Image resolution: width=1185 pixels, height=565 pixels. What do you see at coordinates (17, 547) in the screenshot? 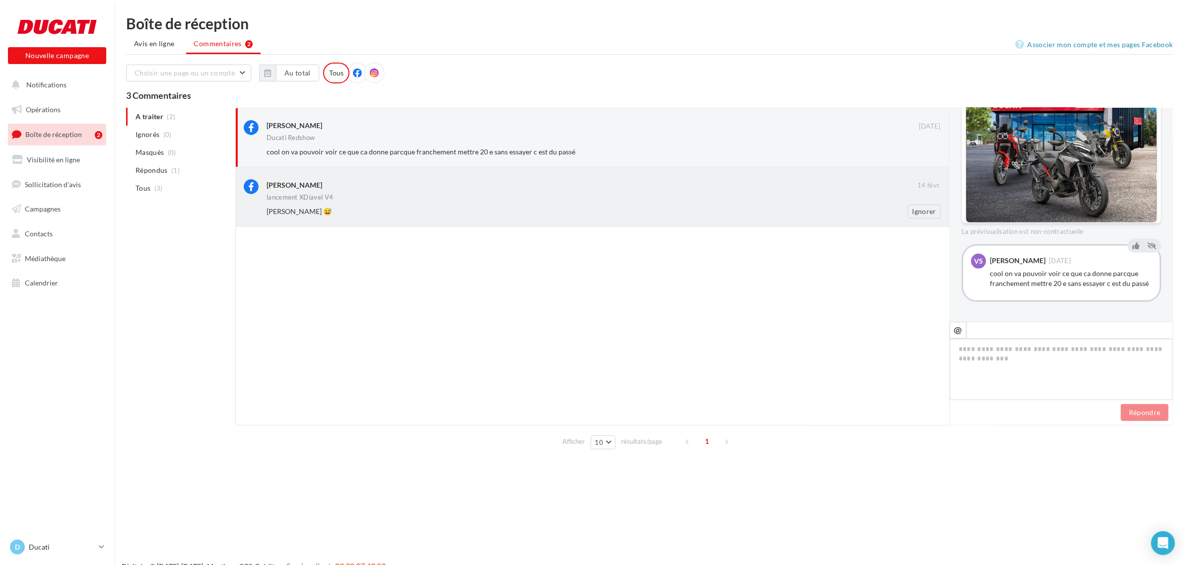
I see `span: D` at bounding box center [17, 547].